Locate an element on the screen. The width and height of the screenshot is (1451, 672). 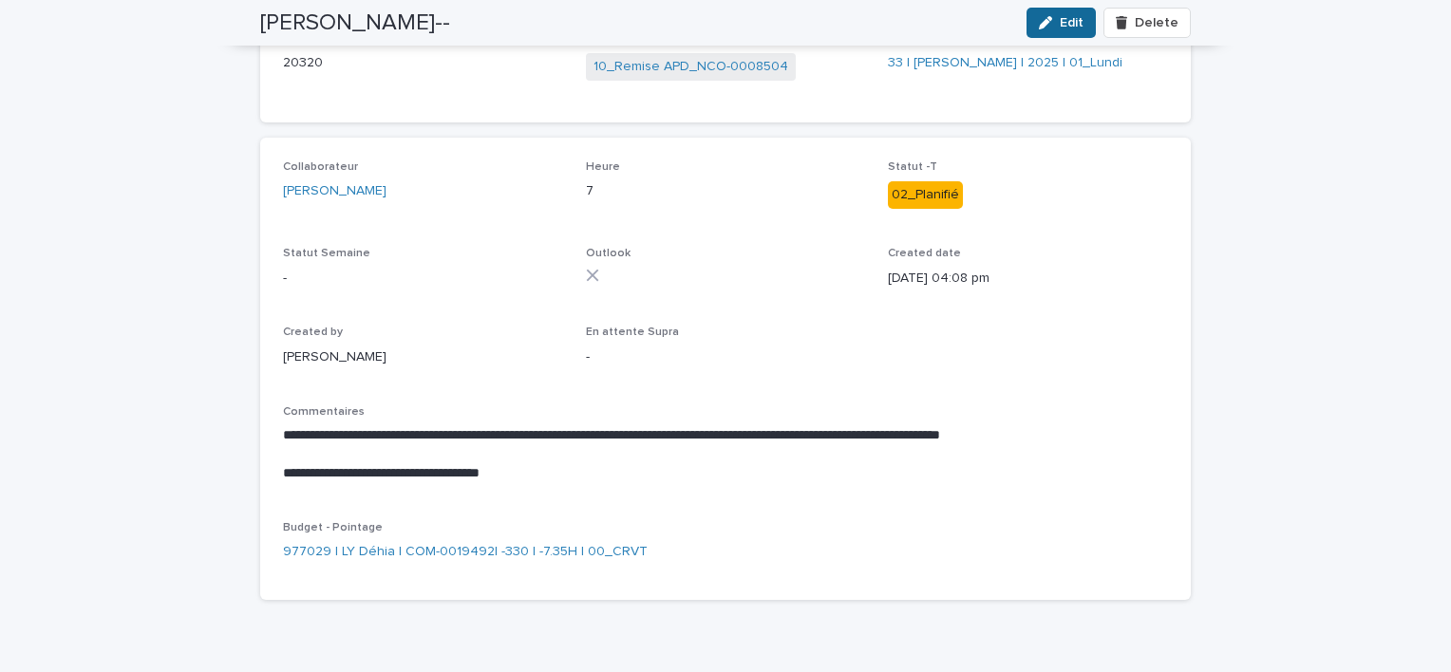
span: Commentaires is located at coordinates (324, 412).